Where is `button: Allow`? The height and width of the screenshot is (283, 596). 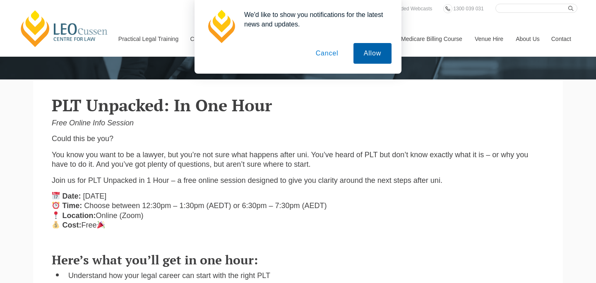 button: Allow is located at coordinates (373, 53).